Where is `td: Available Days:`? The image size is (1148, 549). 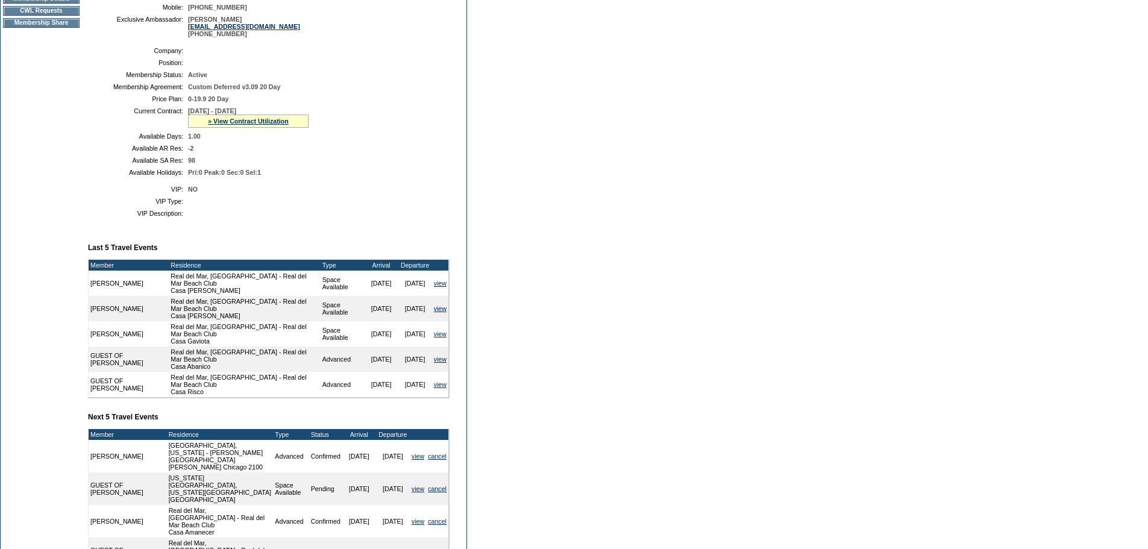 td: Available Days: is located at coordinates (138, 136).